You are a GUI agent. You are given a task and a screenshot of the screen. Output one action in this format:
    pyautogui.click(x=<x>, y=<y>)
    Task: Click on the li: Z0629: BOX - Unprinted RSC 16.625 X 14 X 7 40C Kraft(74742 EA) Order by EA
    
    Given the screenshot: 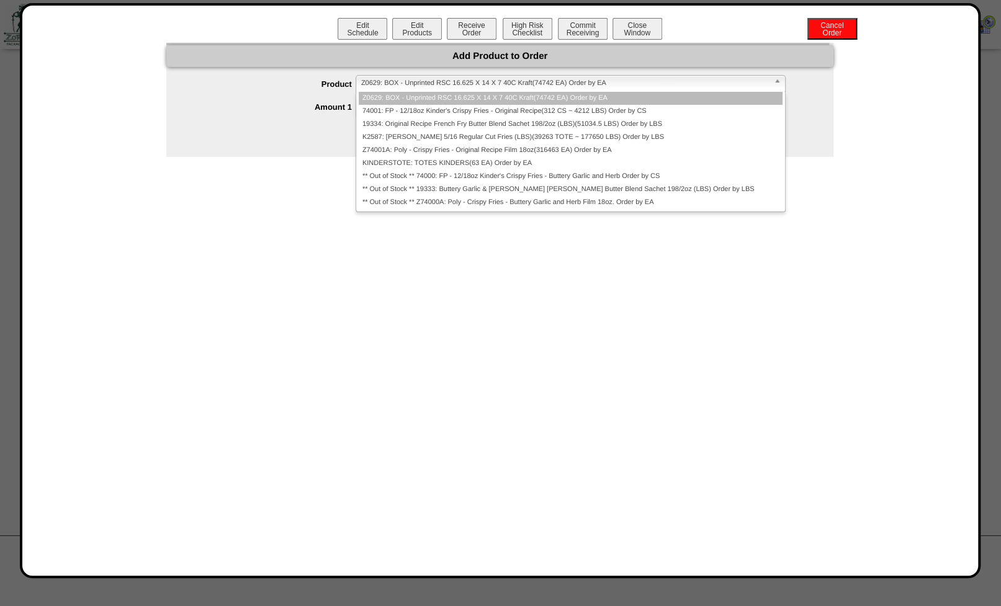 What is the action you would take?
    pyautogui.click(x=570, y=98)
    